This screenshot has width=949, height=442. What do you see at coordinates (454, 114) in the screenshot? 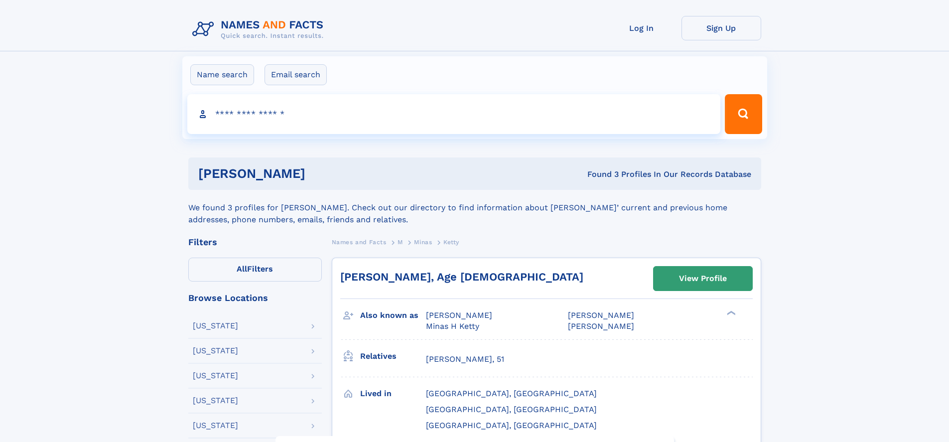
I see `input: search input` at bounding box center [454, 114].